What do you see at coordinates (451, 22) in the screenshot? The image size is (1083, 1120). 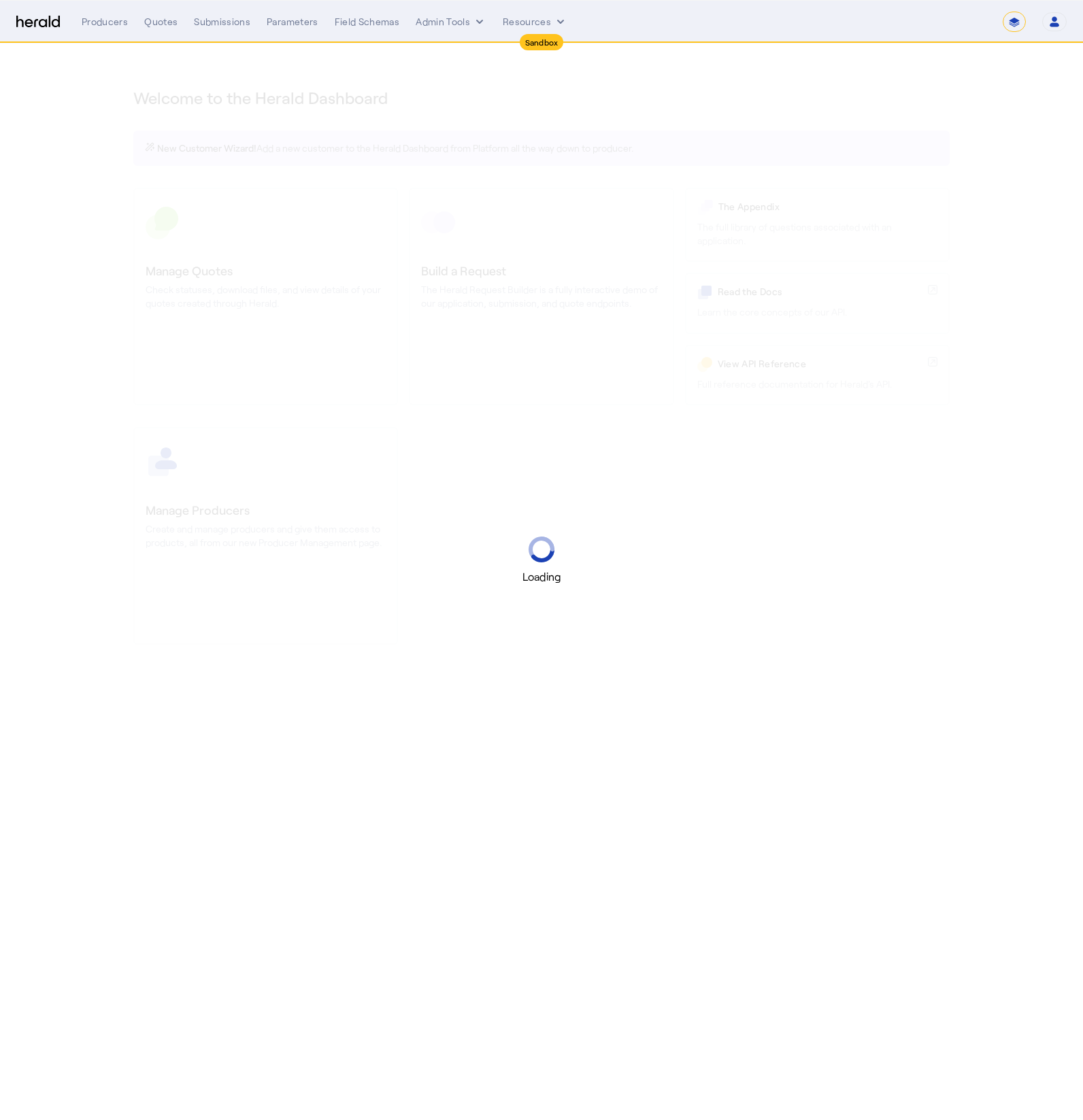 I see `button: internal dropdown menu` at bounding box center [451, 22].